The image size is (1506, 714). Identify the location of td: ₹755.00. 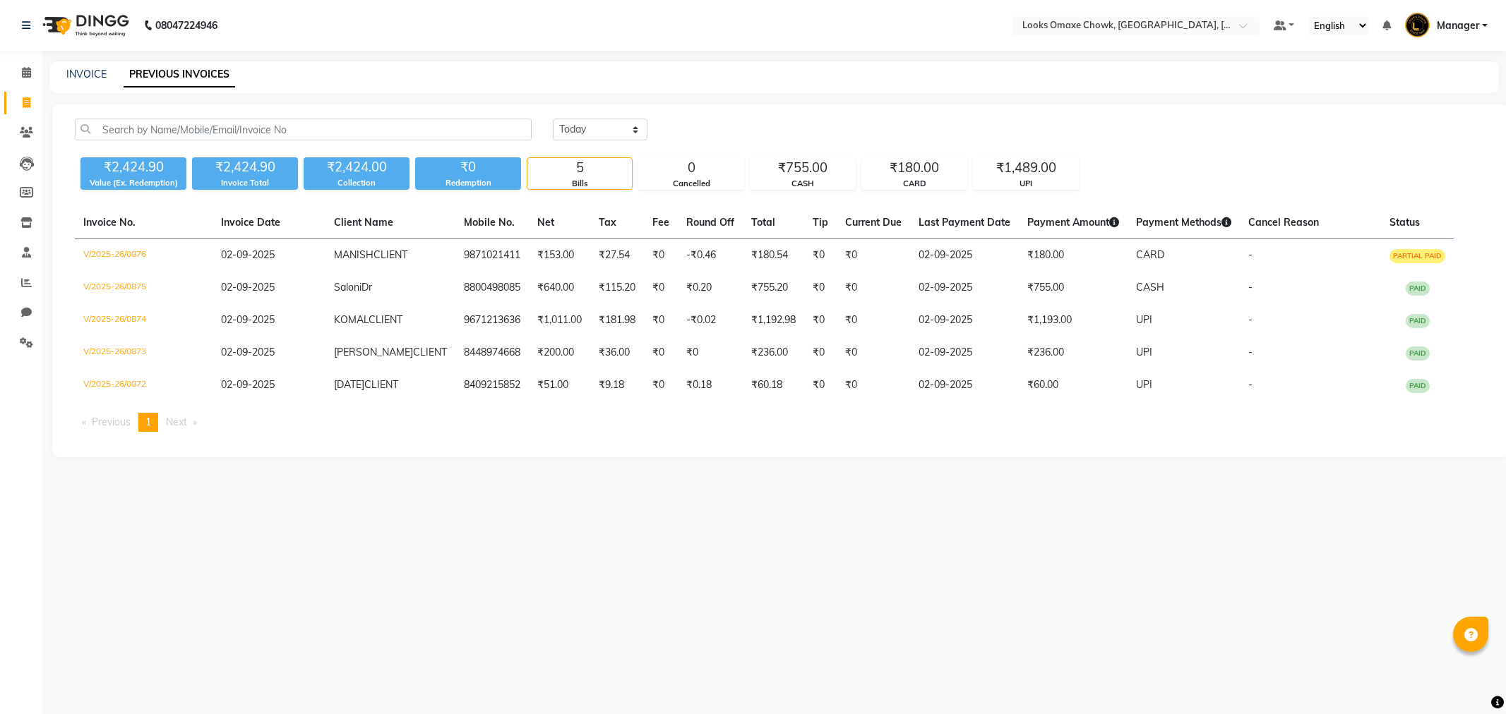
(1073, 288).